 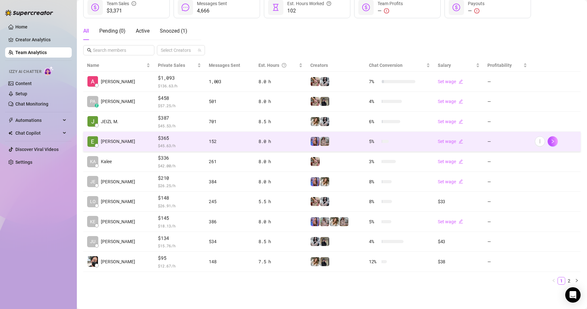 I want to click on span: 4,666, so click(x=212, y=11).